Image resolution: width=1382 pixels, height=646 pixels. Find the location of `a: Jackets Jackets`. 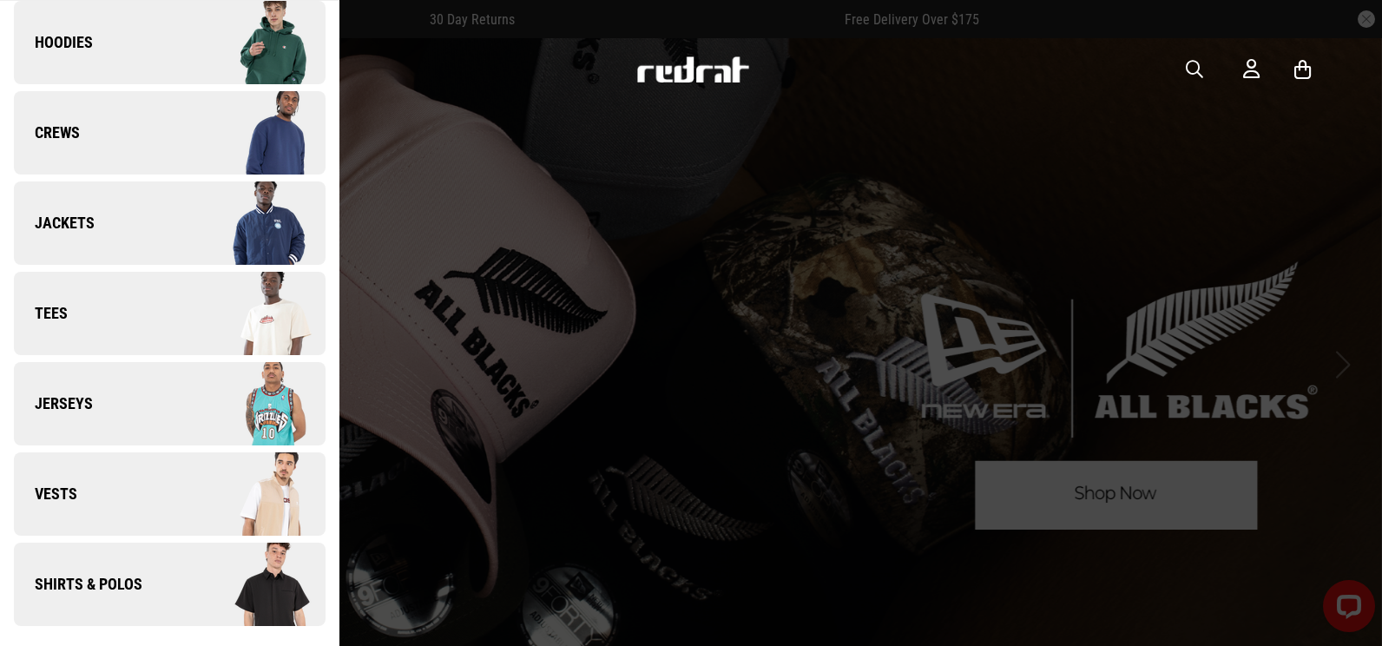

a: Jackets Jackets is located at coordinates (169, 223).